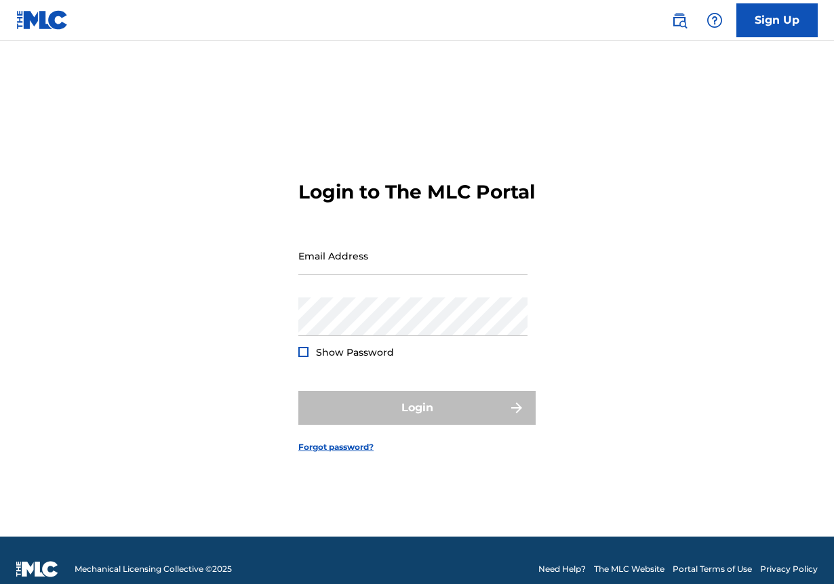 The image size is (834, 584). Describe the element at coordinates (788, 569) in the screenshot. I see `a: Privacy Policy` at that location.